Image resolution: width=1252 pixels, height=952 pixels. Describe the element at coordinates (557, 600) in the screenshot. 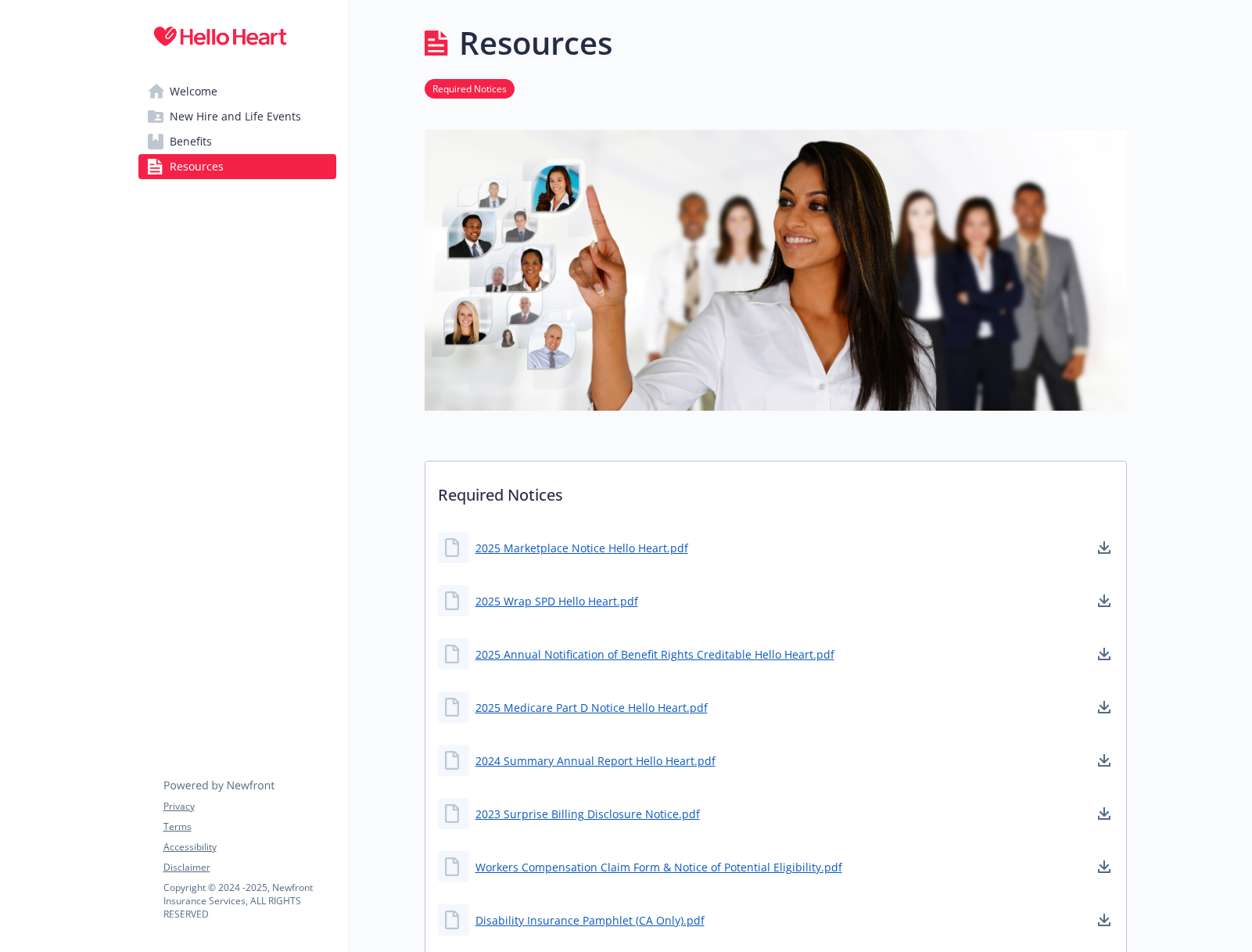

I see `a: 2025 Wrap SPD Hello Heart.pdf` at that location.